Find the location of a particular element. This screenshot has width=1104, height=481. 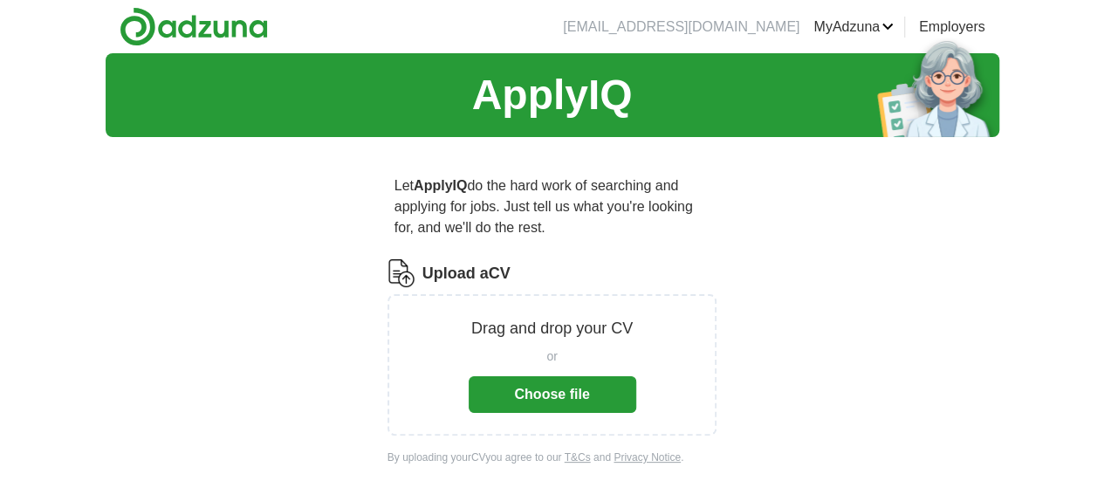

button: Choose file is located at coordinates (553, 395).